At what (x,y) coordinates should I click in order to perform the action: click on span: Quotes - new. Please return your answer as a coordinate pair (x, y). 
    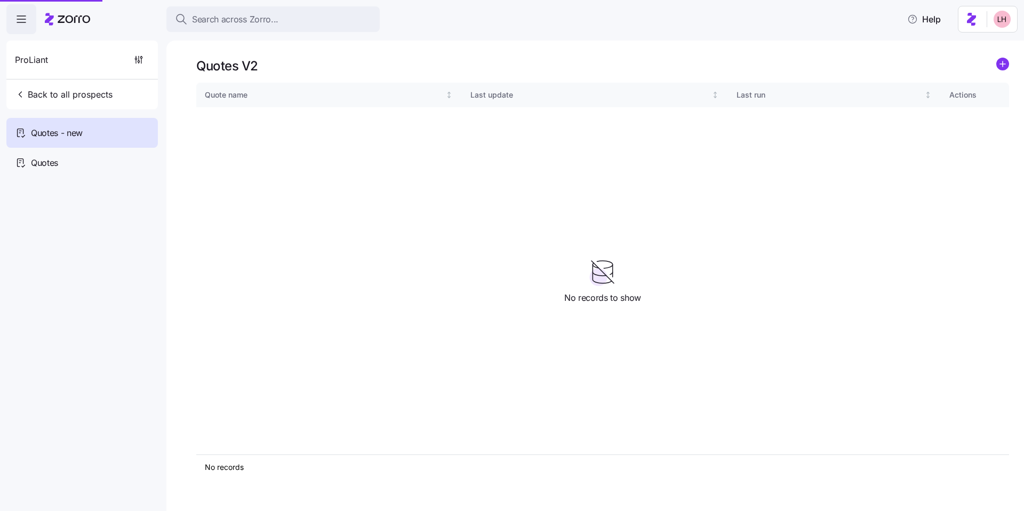
    Looking at the image, I should click on (57, 133).